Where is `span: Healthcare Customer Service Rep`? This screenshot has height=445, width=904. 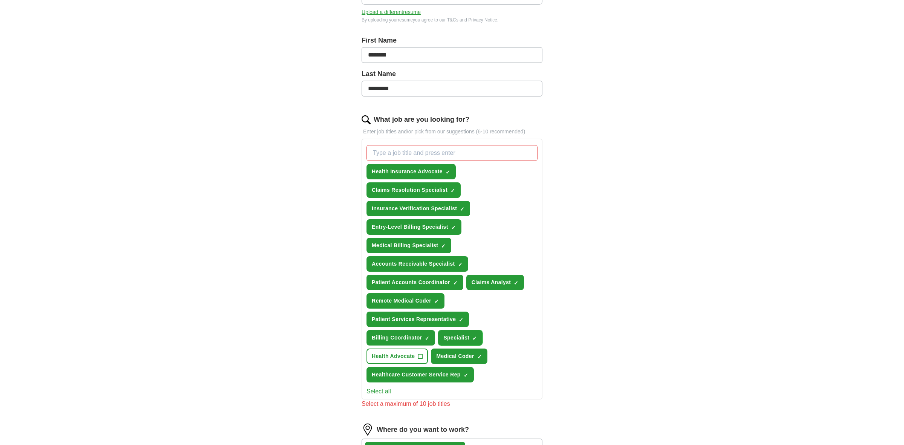 span: Healthcare Customer Service Rep is located at coordinates (416, 374).